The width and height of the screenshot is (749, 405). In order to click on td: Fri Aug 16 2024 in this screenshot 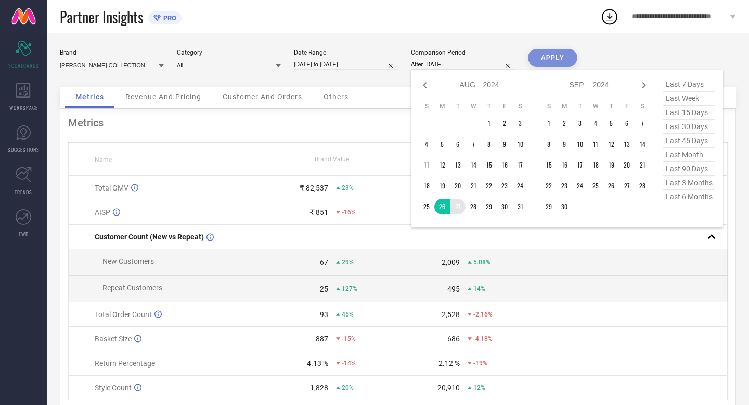, I will do `click(505, 165)`.